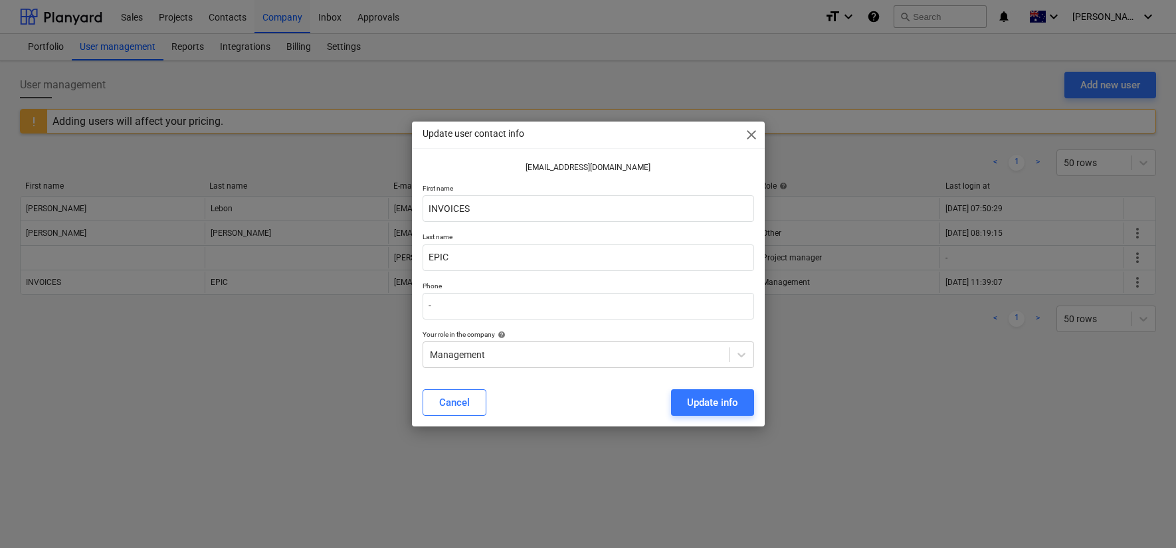 The image size is (1176, 548). What do you see at coordinates (473, 134) in the screenshot?
I see `p: Update user contact info` at bounding box center [473, 134].